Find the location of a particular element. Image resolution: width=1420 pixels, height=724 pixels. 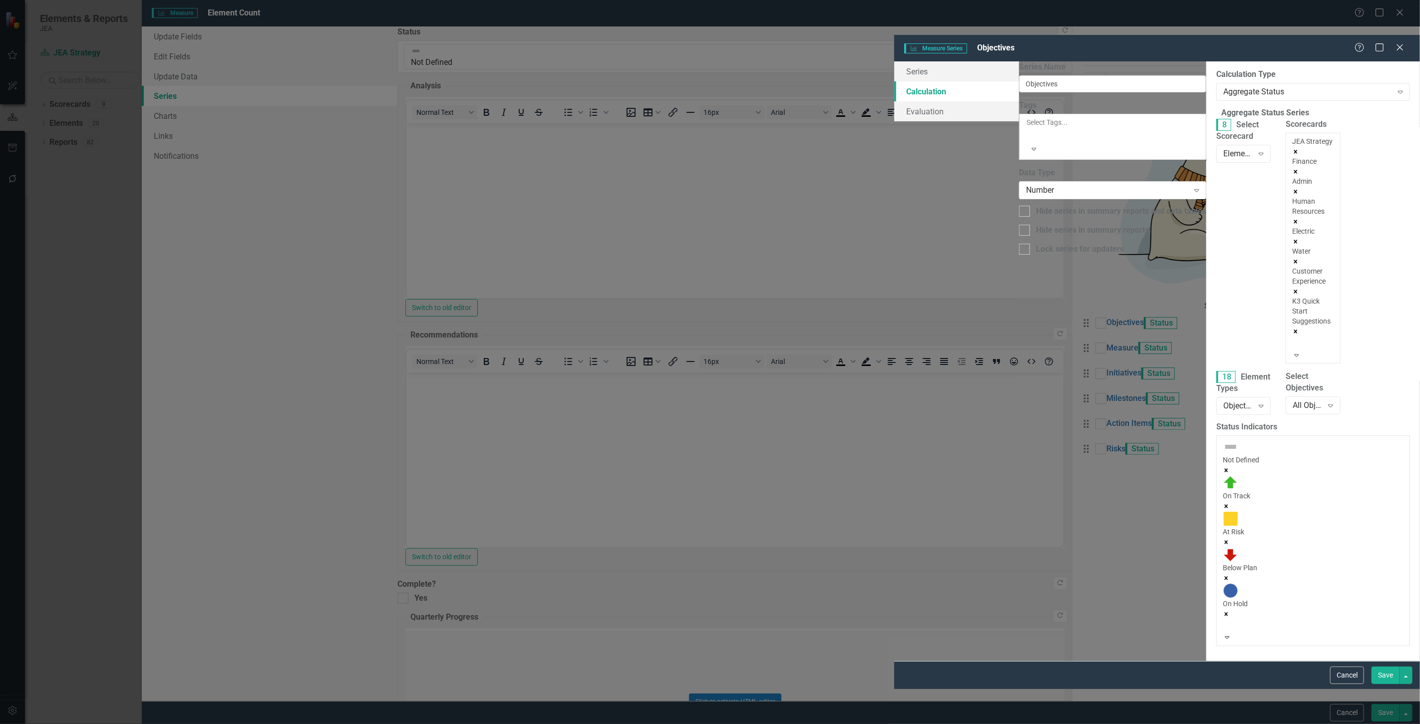

div: Remove JEA Strategy is located at coordinates (1312, 151).